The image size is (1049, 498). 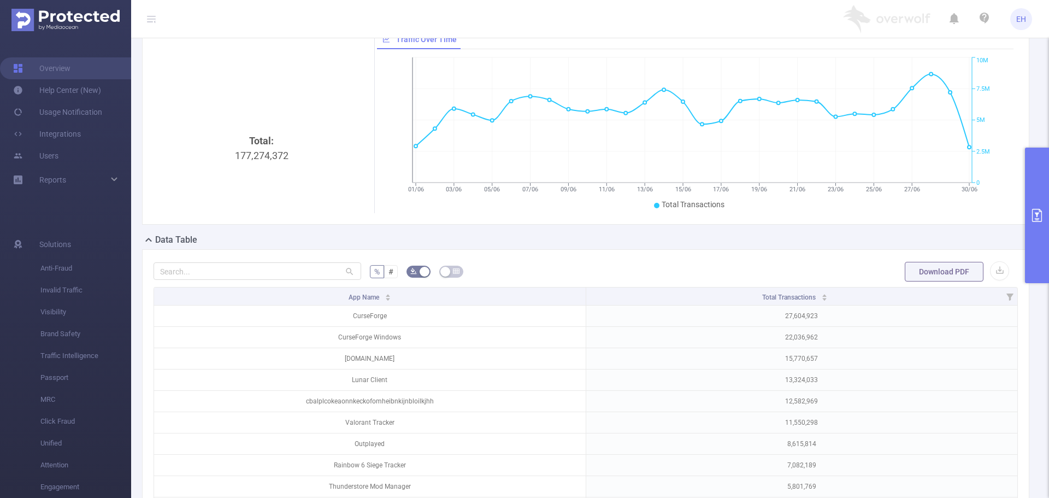 What do you see at coordinates (414, 271) in the screenshot?
I see `i: icon: bg-colors` at bounding box center [414, 271].